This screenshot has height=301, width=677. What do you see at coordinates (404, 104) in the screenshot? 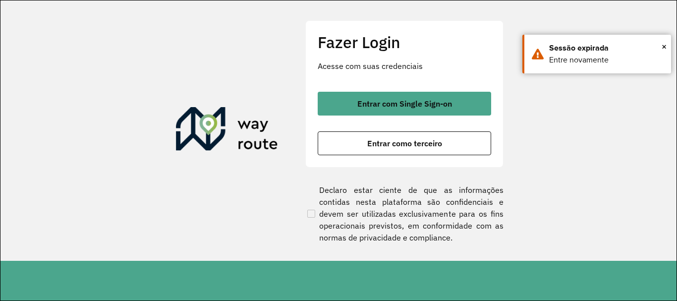
I see `span: Entrar com Single Sign-on` at bounding box center [404, 104].